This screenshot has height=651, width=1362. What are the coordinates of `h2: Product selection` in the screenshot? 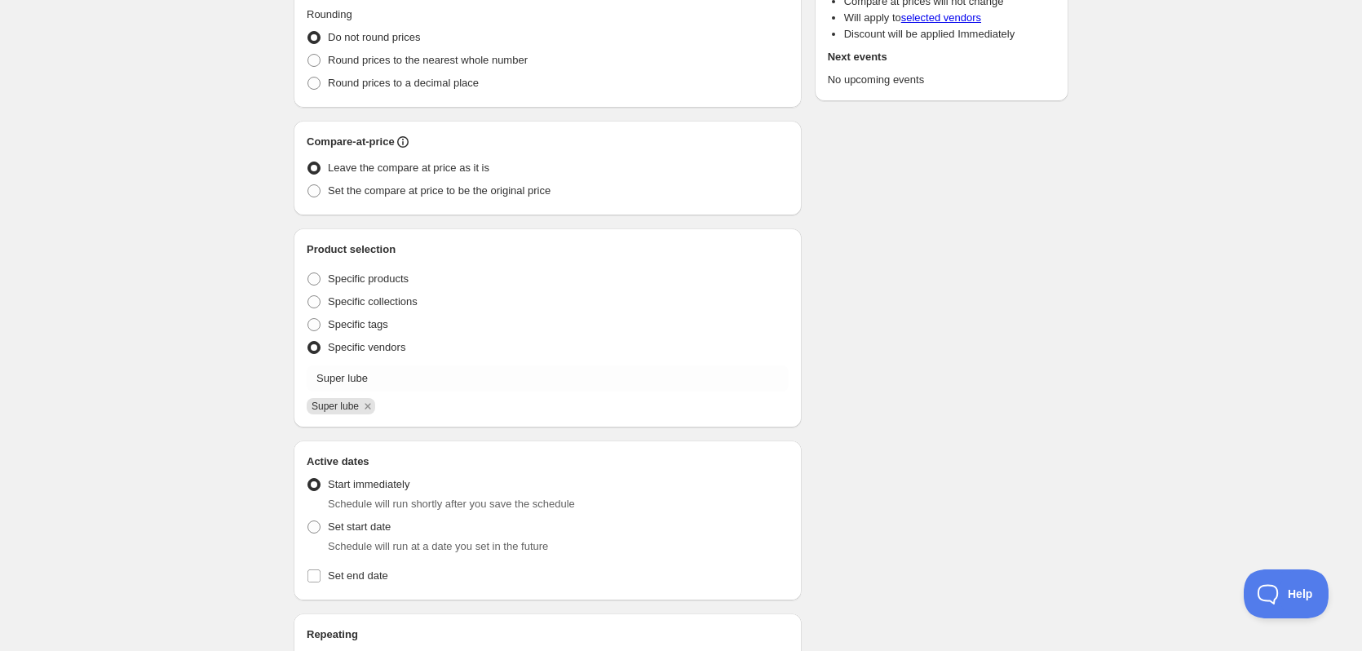 It's located at (547, 250).